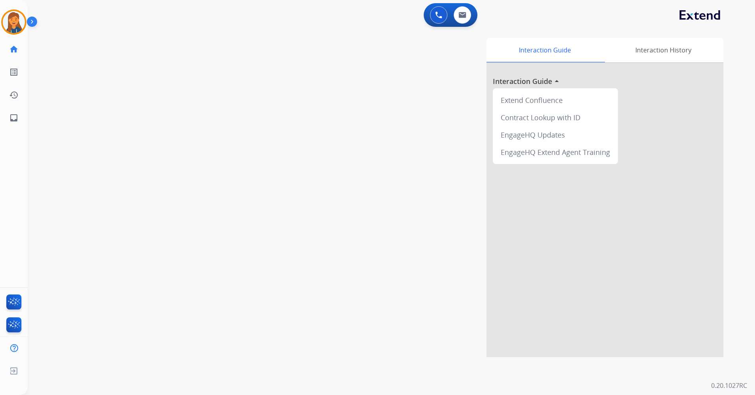 This screenshot has height=395, width=755. What do you see at coordinates (14, 22) in the screenshot?
I see `img: avatar` at bounding box center [14, 22].